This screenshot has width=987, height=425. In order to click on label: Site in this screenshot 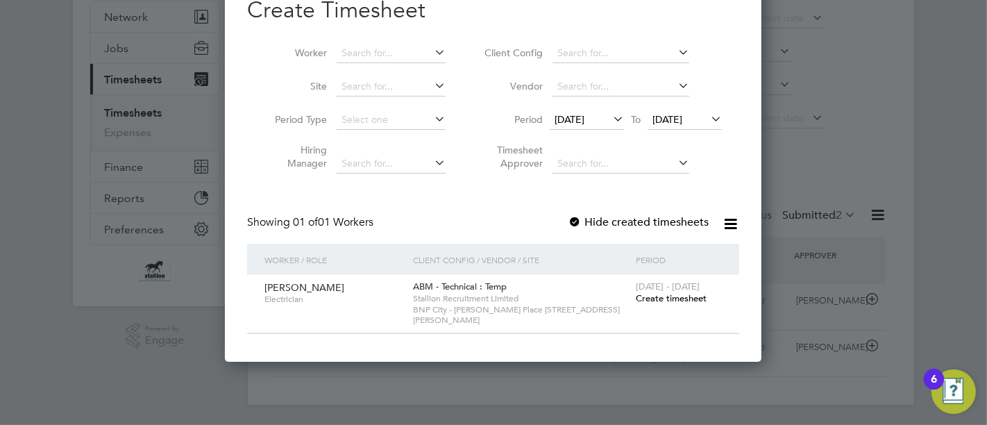, I will do `click(296, 86)`.